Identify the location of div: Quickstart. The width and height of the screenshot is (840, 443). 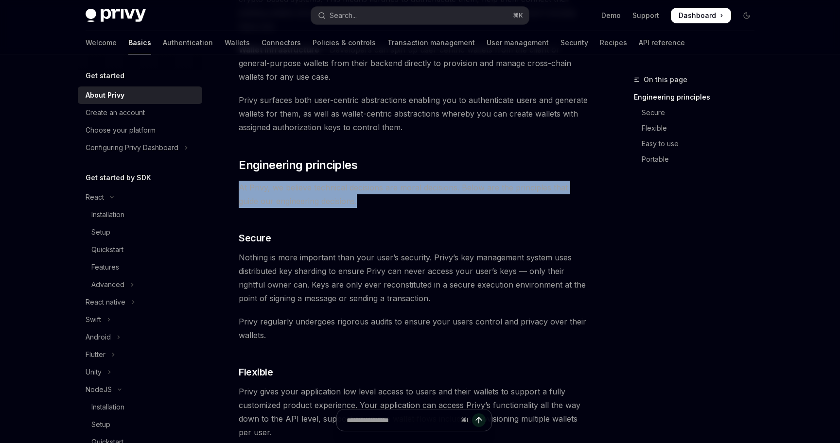
(107, 250).